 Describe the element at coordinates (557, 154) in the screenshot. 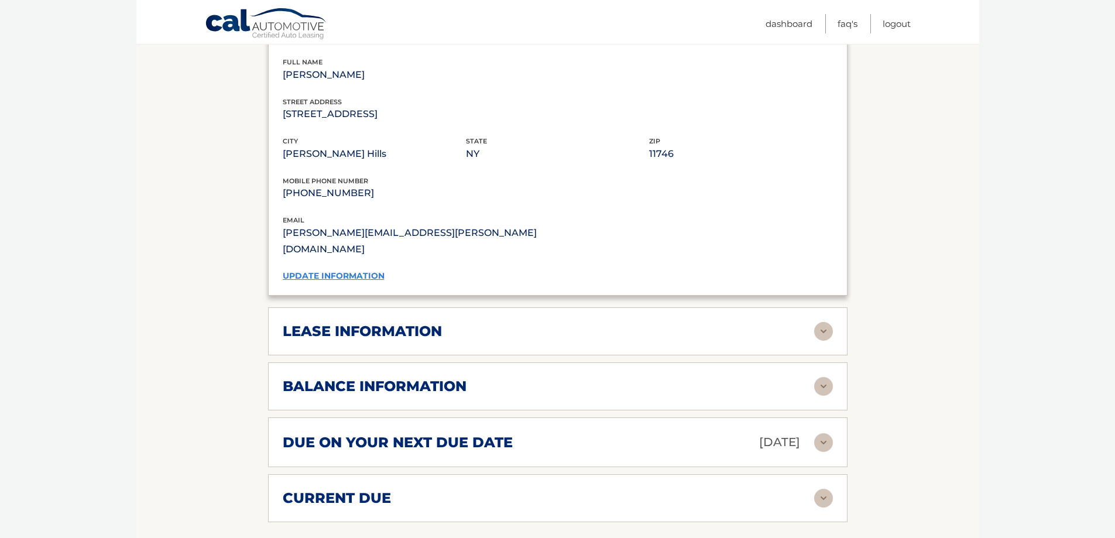

I see `p: NY` at that location.